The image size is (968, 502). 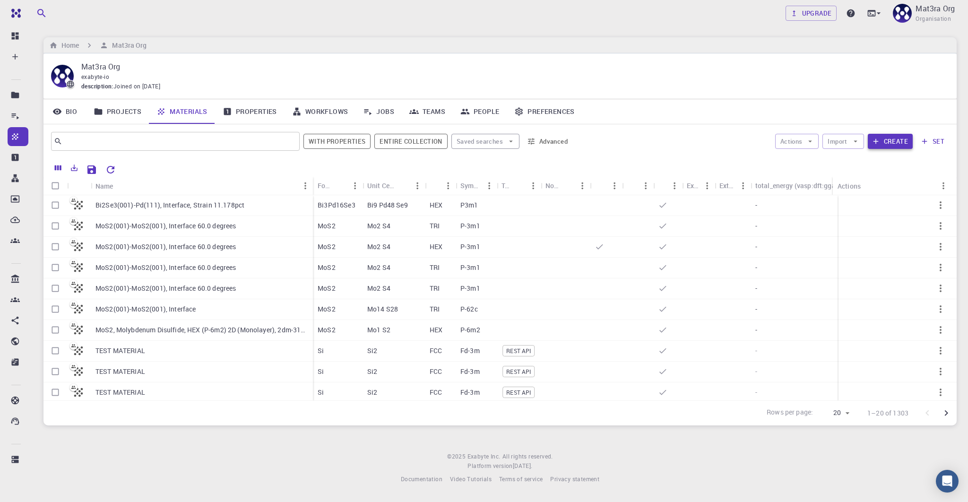 I want to click on div: Ext+web, so click(x=728, y=185).